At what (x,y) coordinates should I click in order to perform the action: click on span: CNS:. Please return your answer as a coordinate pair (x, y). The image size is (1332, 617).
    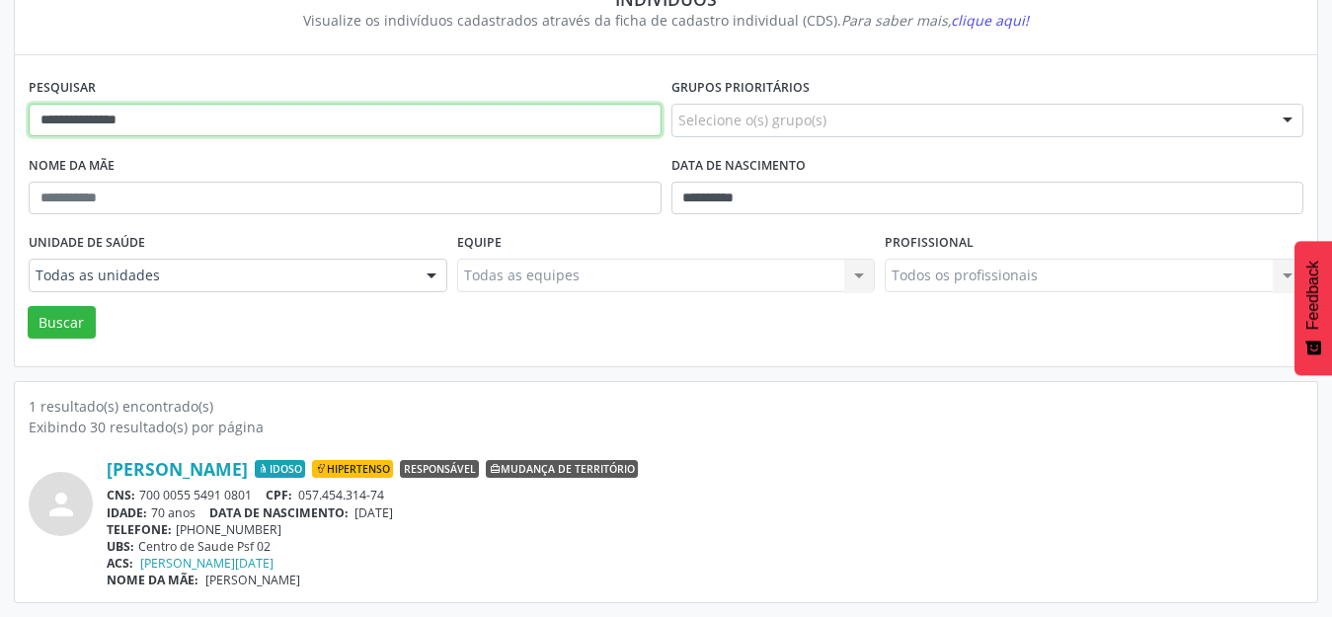
    Looking at the image, I should click on (120, 495).